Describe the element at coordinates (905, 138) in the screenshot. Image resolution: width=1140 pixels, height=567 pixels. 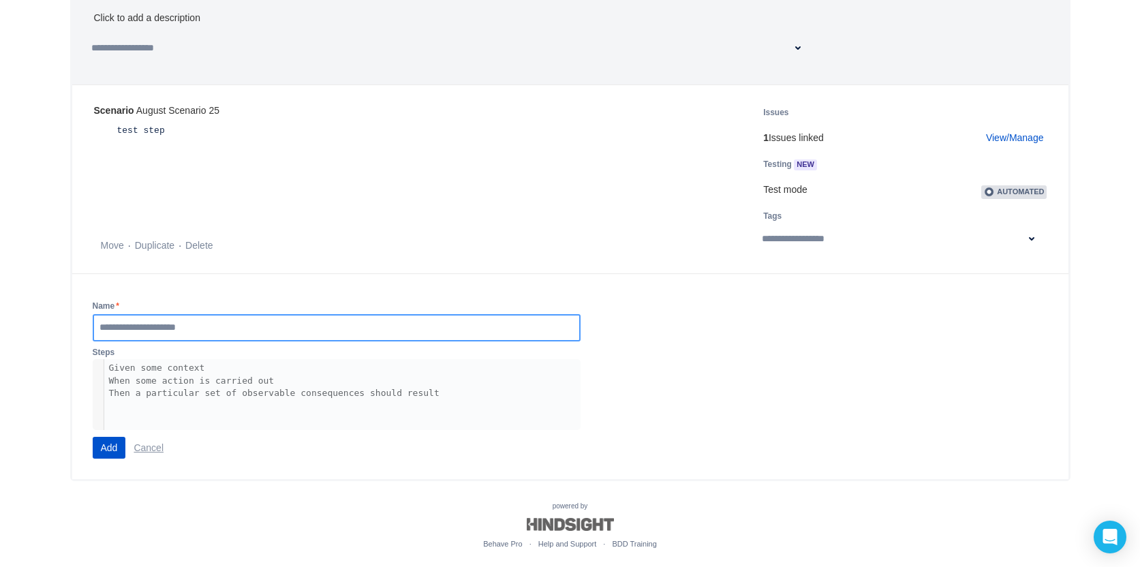
I see `p: Issues linked` at that location.